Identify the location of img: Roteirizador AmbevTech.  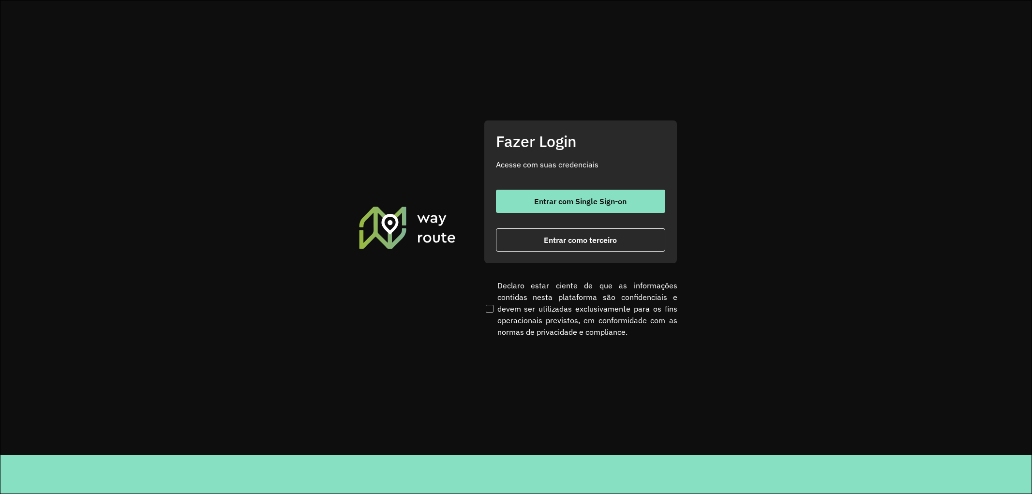
(408, 227).